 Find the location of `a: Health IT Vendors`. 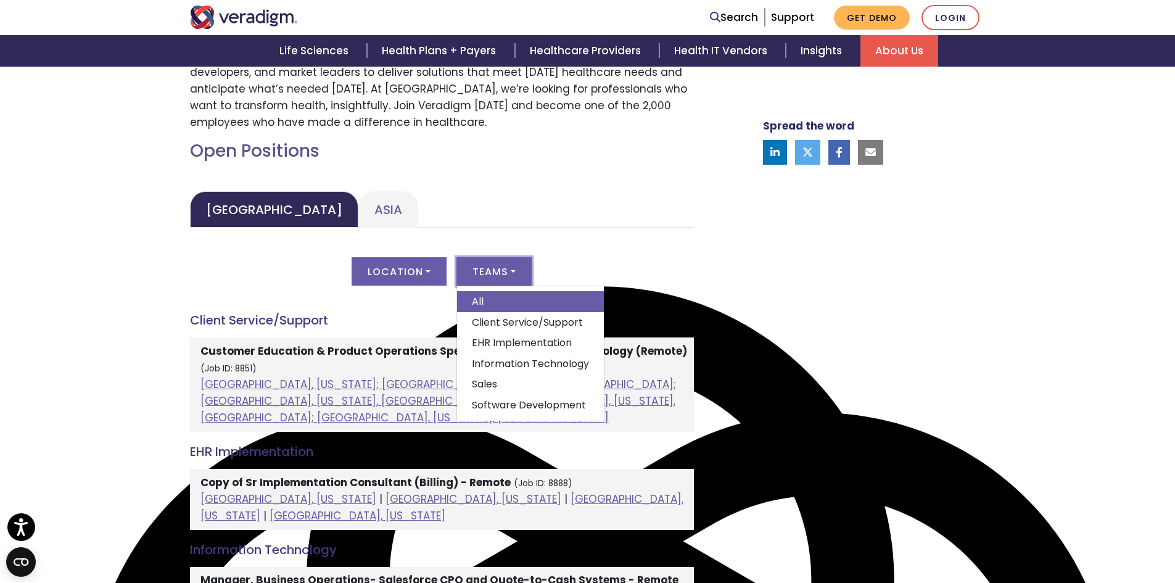

a: Health IT Vendors is located at coordinates (722, 51).